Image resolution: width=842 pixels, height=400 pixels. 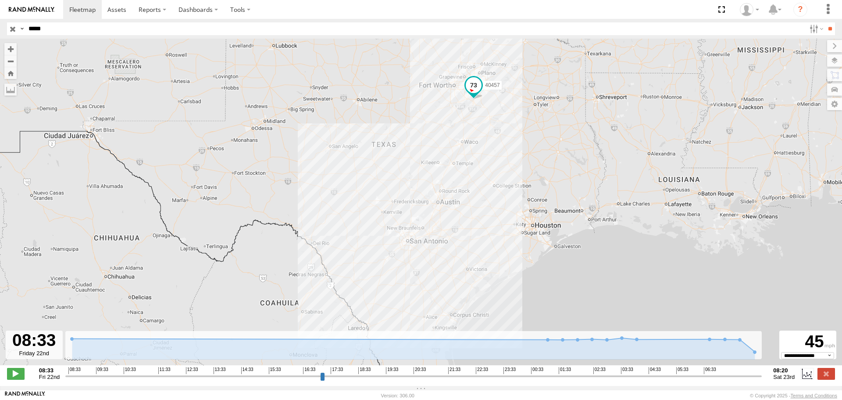 I want to click on span: 00:33, so click(x=537, y=370).